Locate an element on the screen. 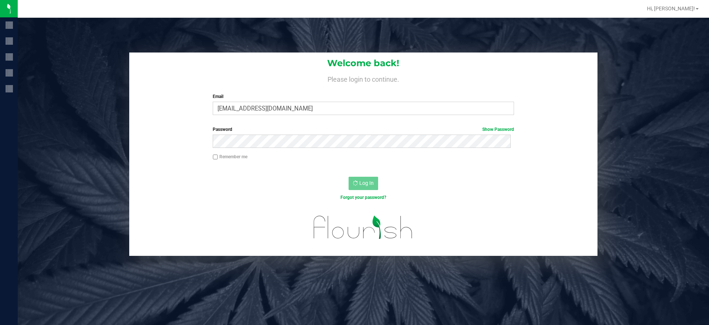 Image resolution: width=709 pixels, height=325 pixels. label: Remember me is located at coordinates (230, 157).